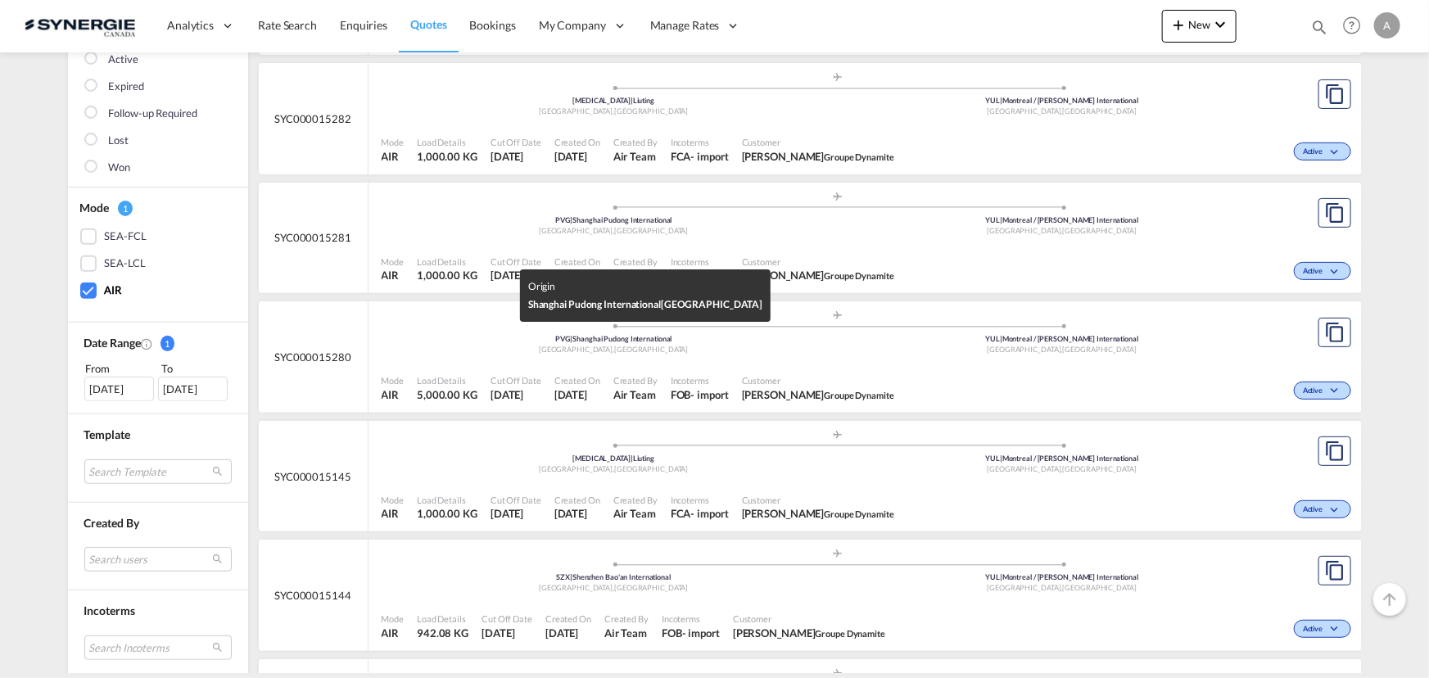  I want to click on md-icon: Created On, so click(147, 344).